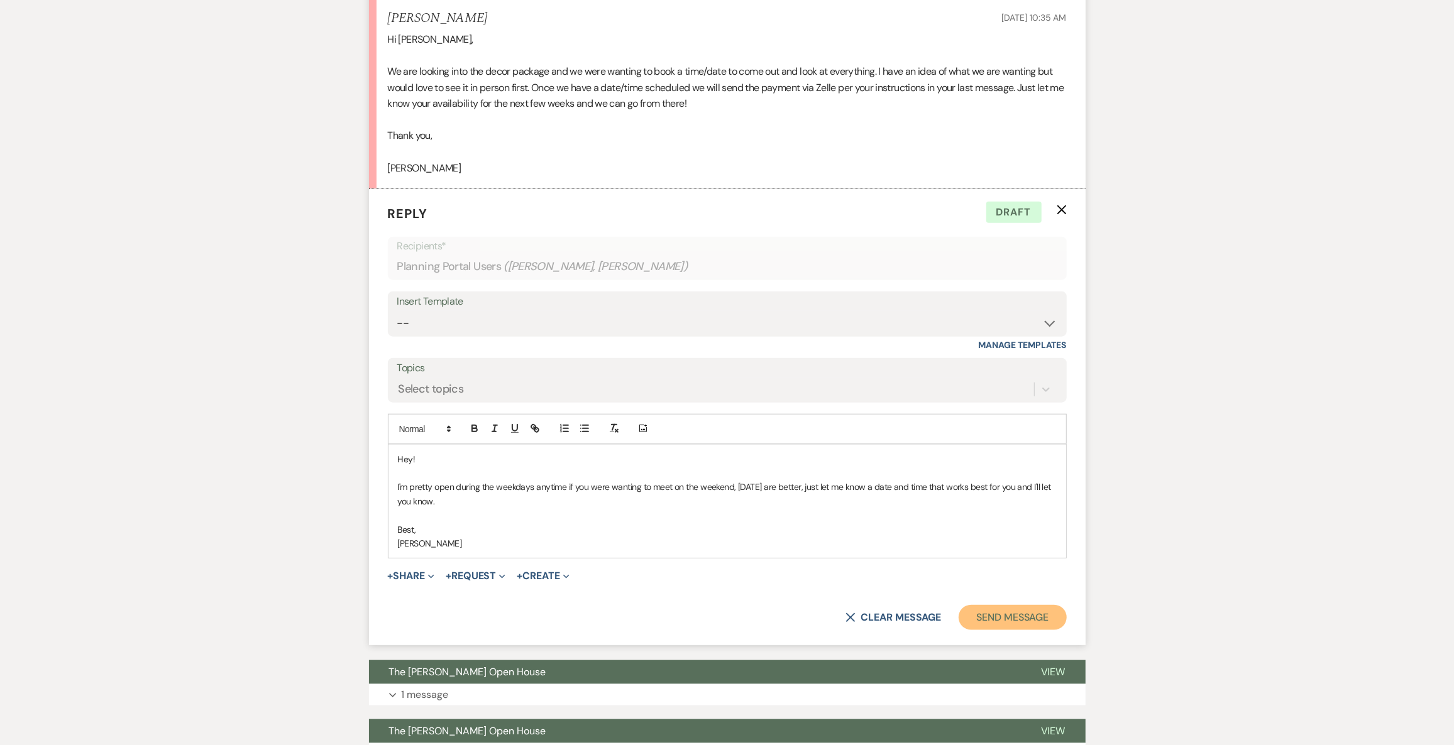 This screenshot has width=1454, height=745. Describe the element at coordinates (727, 302) in the screenshot. I see `div: Insert Template` at that location.